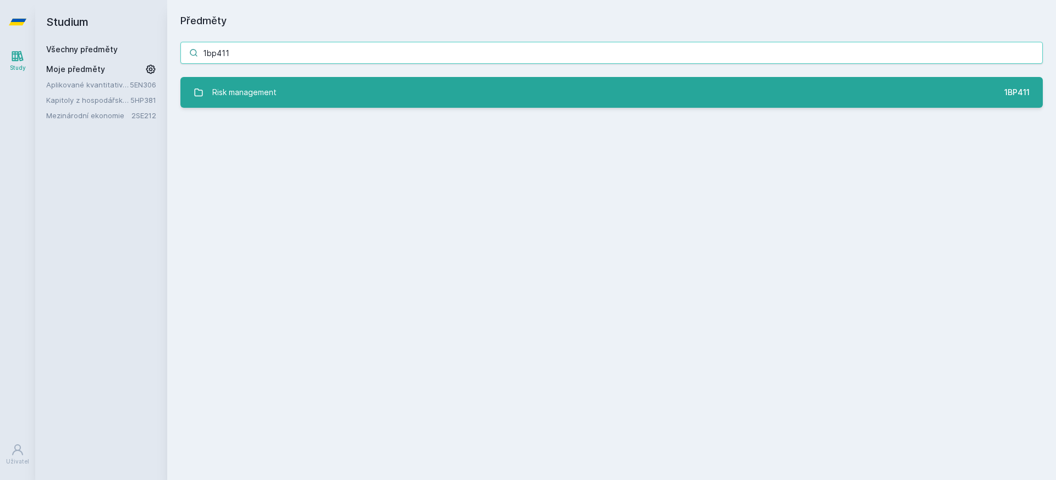 This screenshot has height=480, width=1056. Describe the element at coordinates (18, 462) in the screenshot. I see `div: Uživatel` at that location.